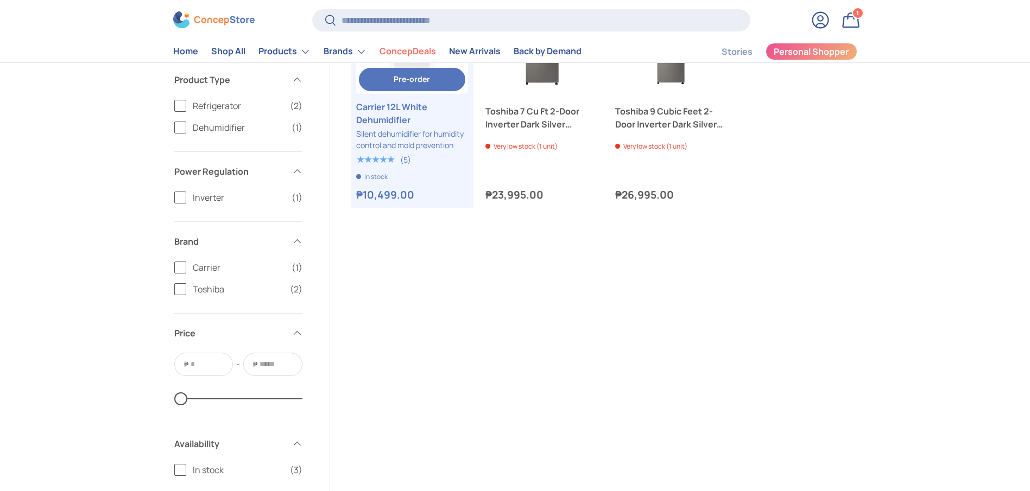 Image resolution: width=1030 pixels, height=491 pixels. Describe the element at coordinates (239, 198) in the screenshot. I see `span: Inverter` at that location.